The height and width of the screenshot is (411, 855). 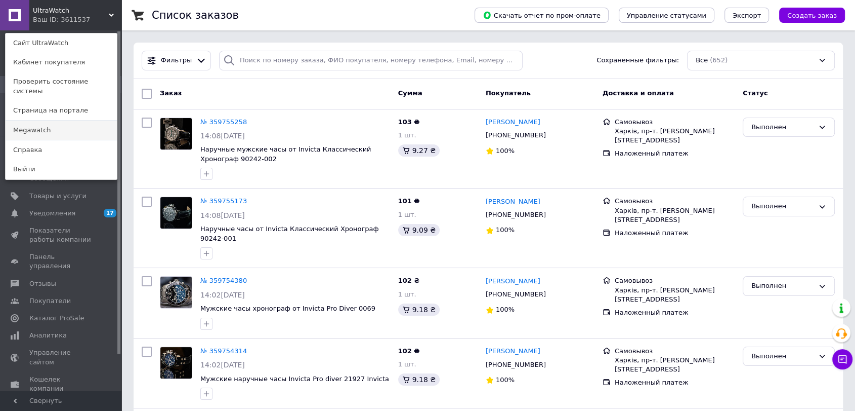 I want to click on span: Фильтры, so click(x=177, y=60).